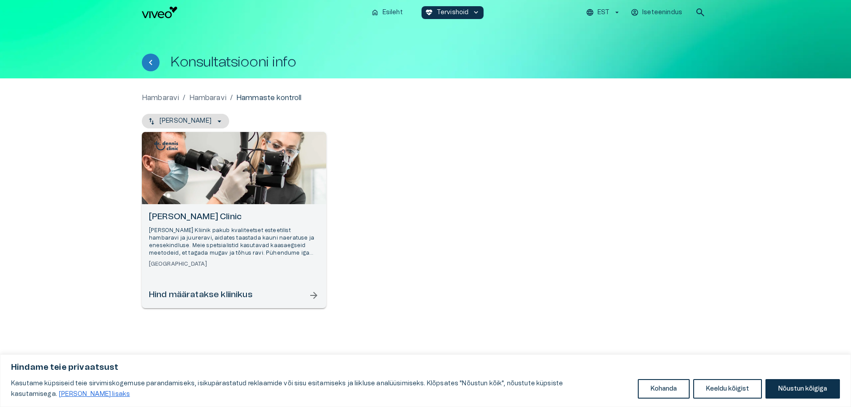 The image size is (851, 407). What do you see at coordinates (94, 394) in the screenshot?
I see `a: Loe lisaks` at bounding box center [94, 394].